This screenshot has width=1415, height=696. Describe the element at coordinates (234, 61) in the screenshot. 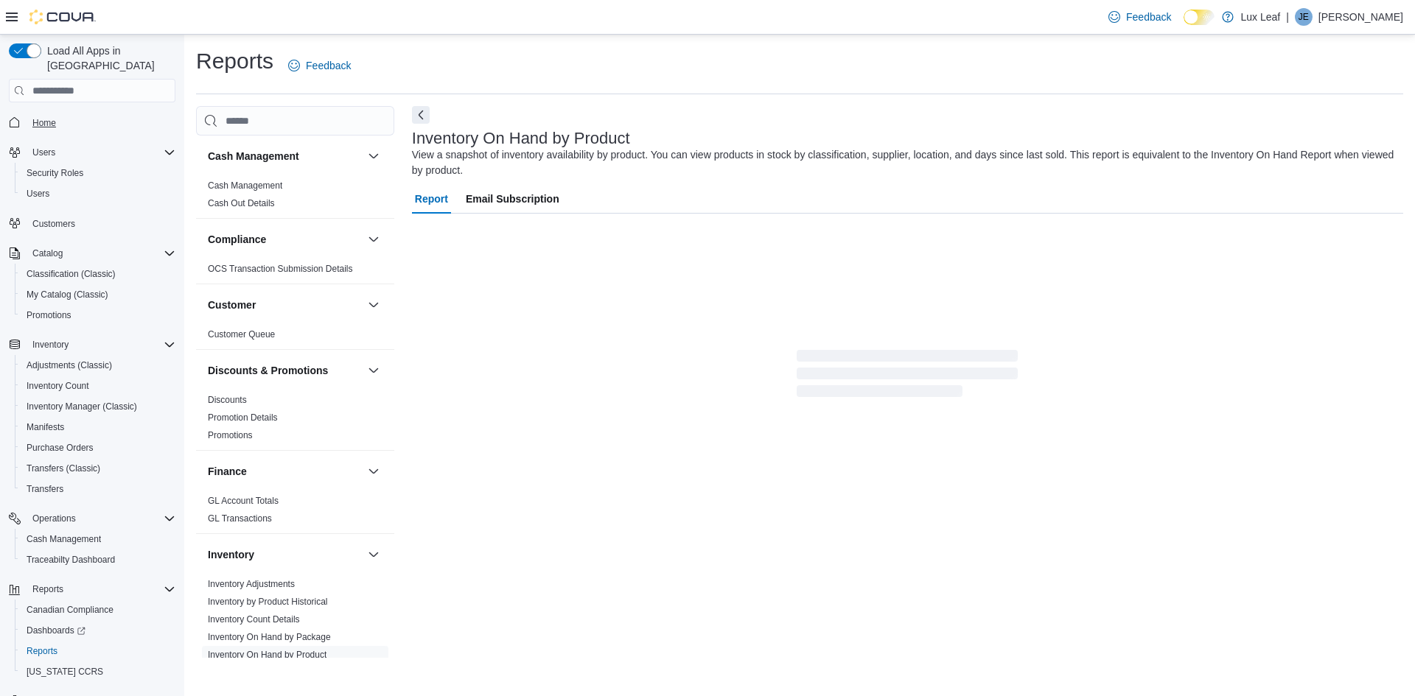

I see `h1: Reports` at that location.